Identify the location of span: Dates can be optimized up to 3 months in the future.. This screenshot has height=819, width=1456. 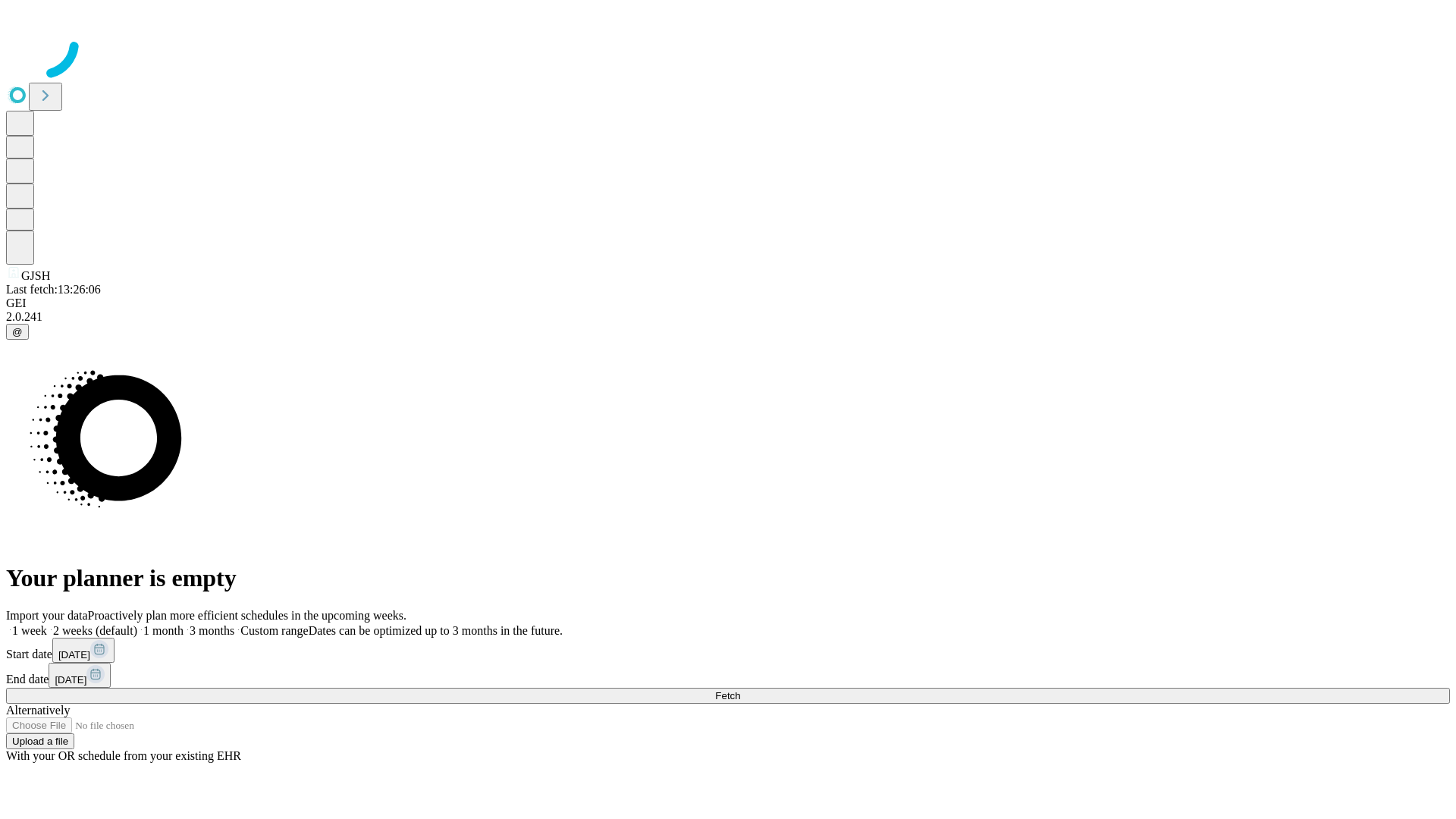
(436, 630).